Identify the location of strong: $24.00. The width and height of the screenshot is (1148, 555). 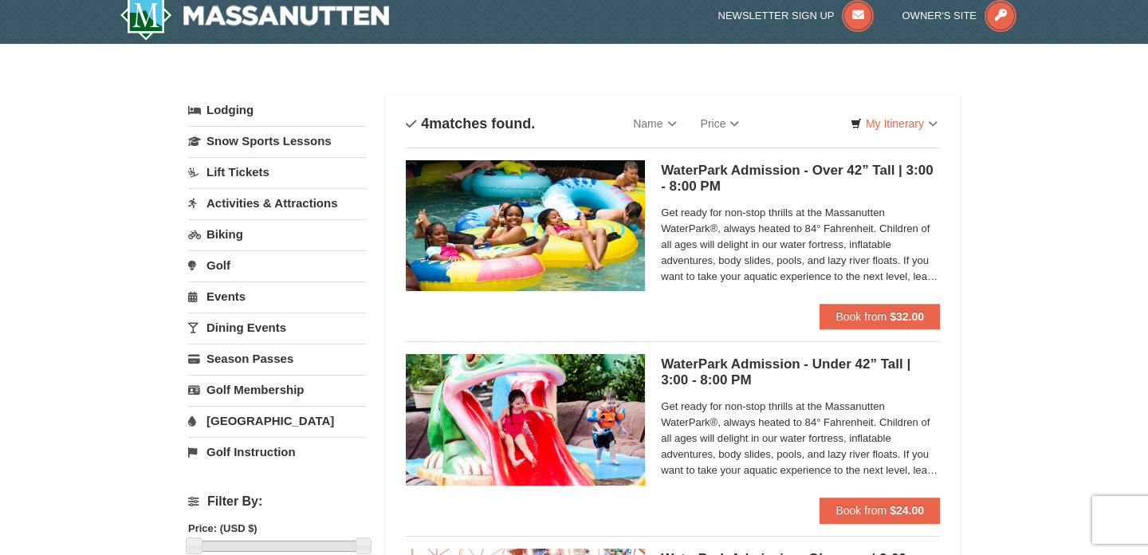
(907, 510).